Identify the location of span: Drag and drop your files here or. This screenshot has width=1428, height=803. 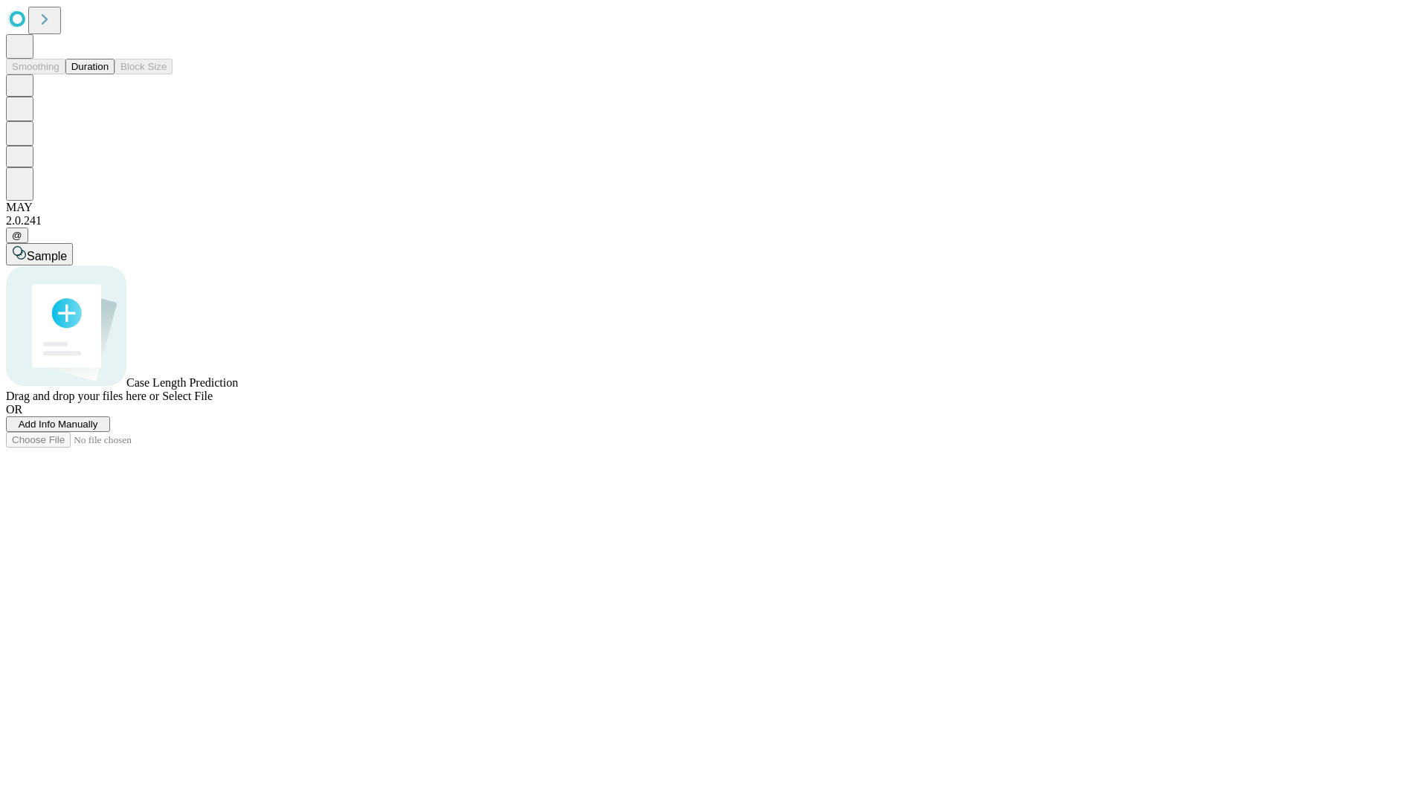
(83, 396).